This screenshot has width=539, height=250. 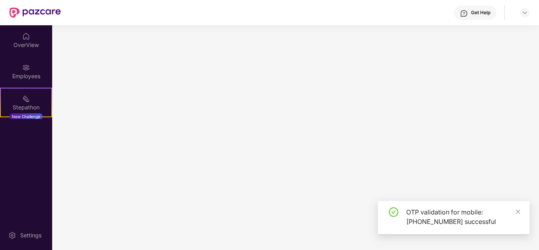 What do you see at coordinates (35, 13) in the screenshot?
I see `img: New Pazcare Logo` at bounding box center [35, 13].